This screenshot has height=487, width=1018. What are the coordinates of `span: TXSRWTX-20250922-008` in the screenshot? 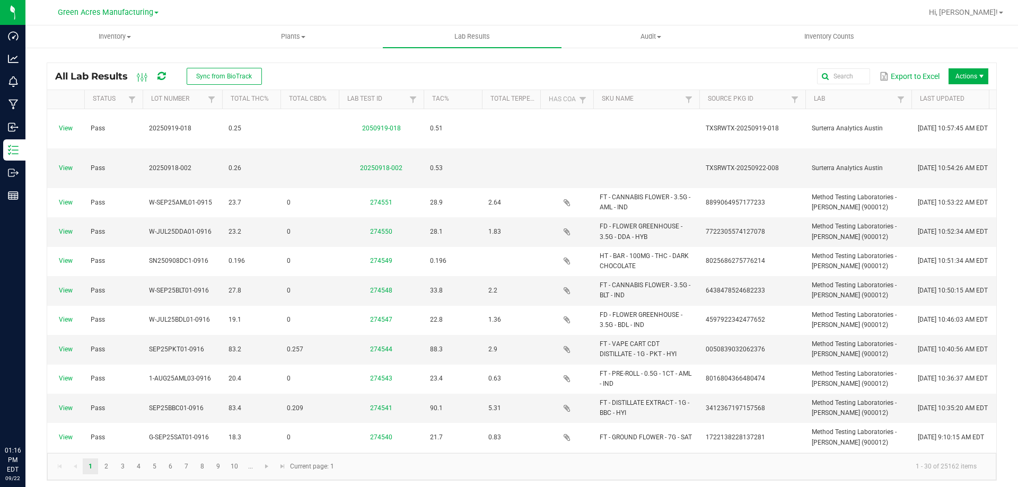 It's located at (742, 168).